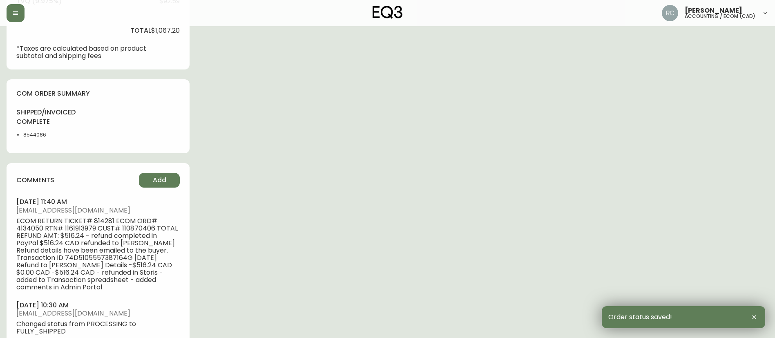 The width and height of the screenshot is (775, 338). I want to click on span: $1,067.20, so click(166, 31).